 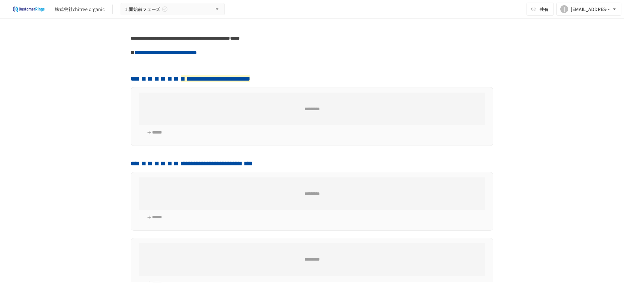 What do you see at coordinates (544, 9) in the screenshot?
I see `span: 共有` at bounding box center [544, 9].